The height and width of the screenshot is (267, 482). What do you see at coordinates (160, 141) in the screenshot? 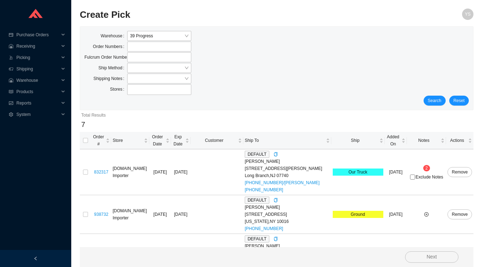
I see `th: Order Date sortable` at bounding box center [160, 141].